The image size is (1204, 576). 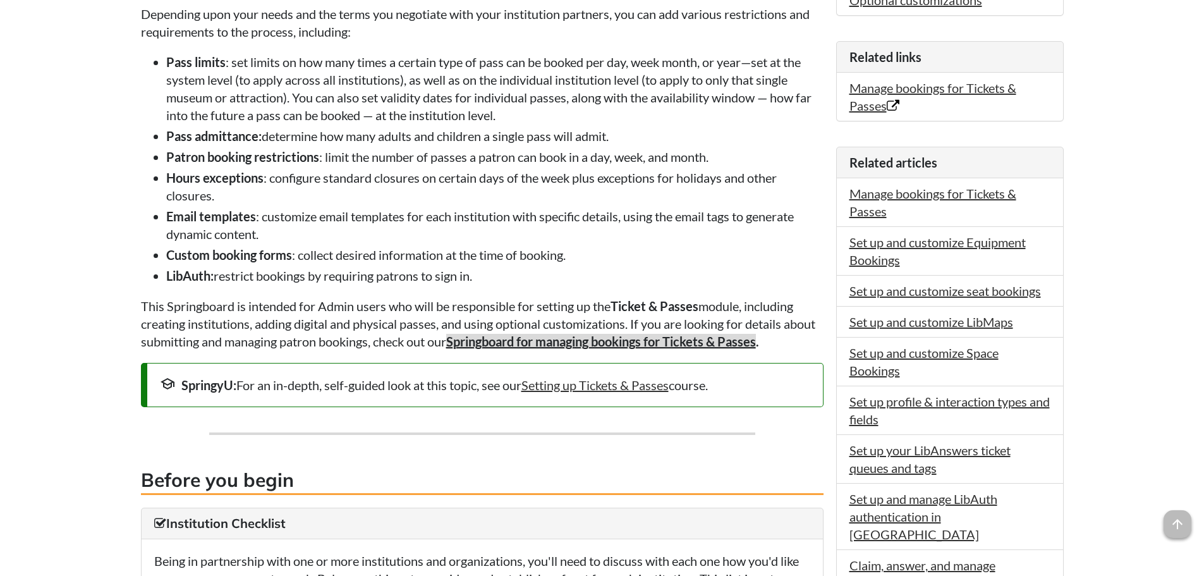 I want to click on strong: Pass limits, so click(x=196, y=62).